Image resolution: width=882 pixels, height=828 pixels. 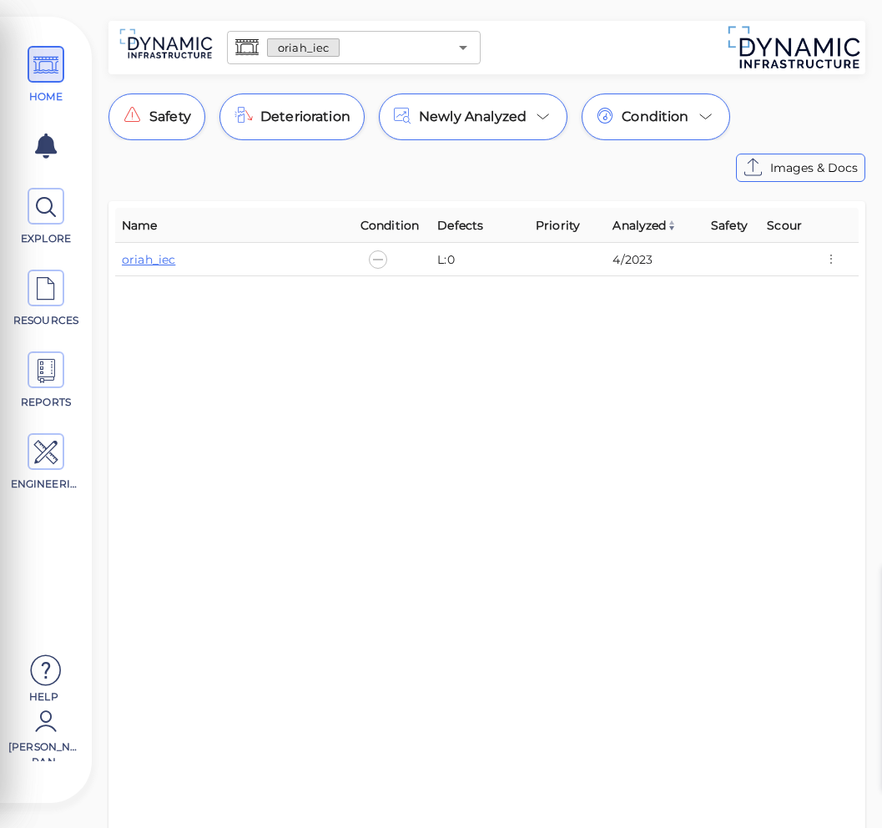 What do you see at coordinates (655, 260) in the screenshot?
I see `div: 4/2023` at bounding box center [655, 260].